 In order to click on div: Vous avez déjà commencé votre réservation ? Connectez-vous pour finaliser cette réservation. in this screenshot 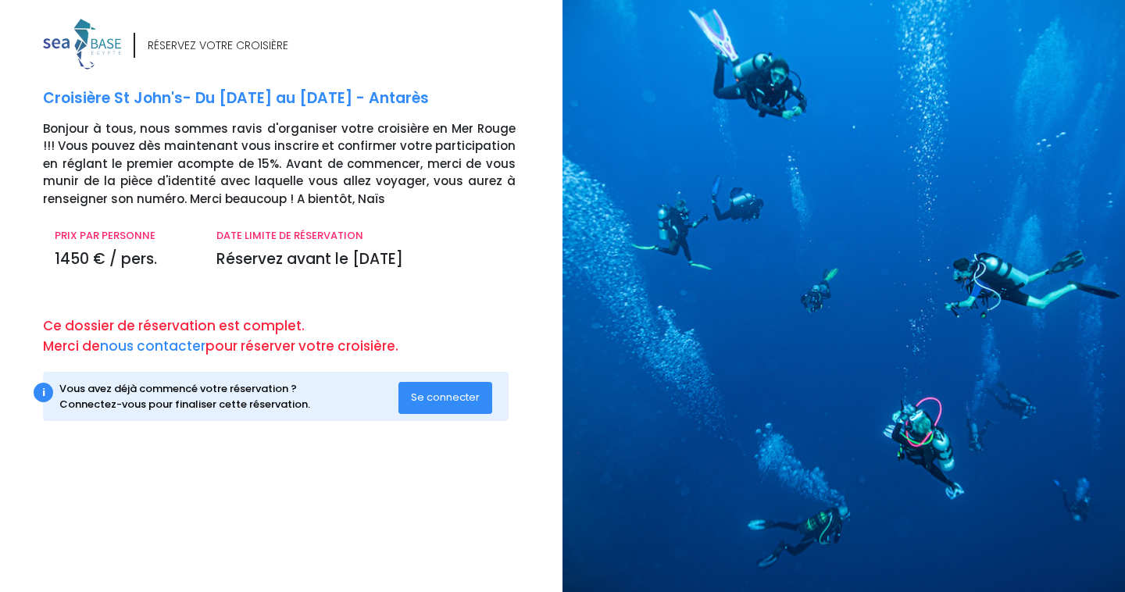, I will do `click(229, 396)`.